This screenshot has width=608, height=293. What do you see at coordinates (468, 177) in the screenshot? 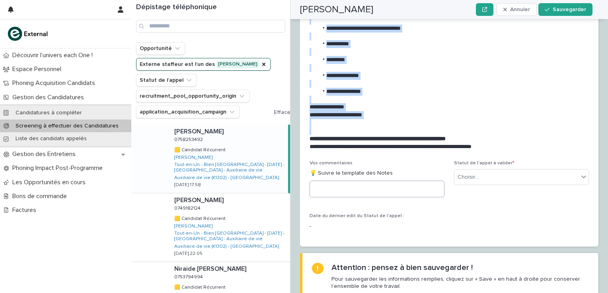
I see `div: Choisir...` at bounding box center [468, 177].